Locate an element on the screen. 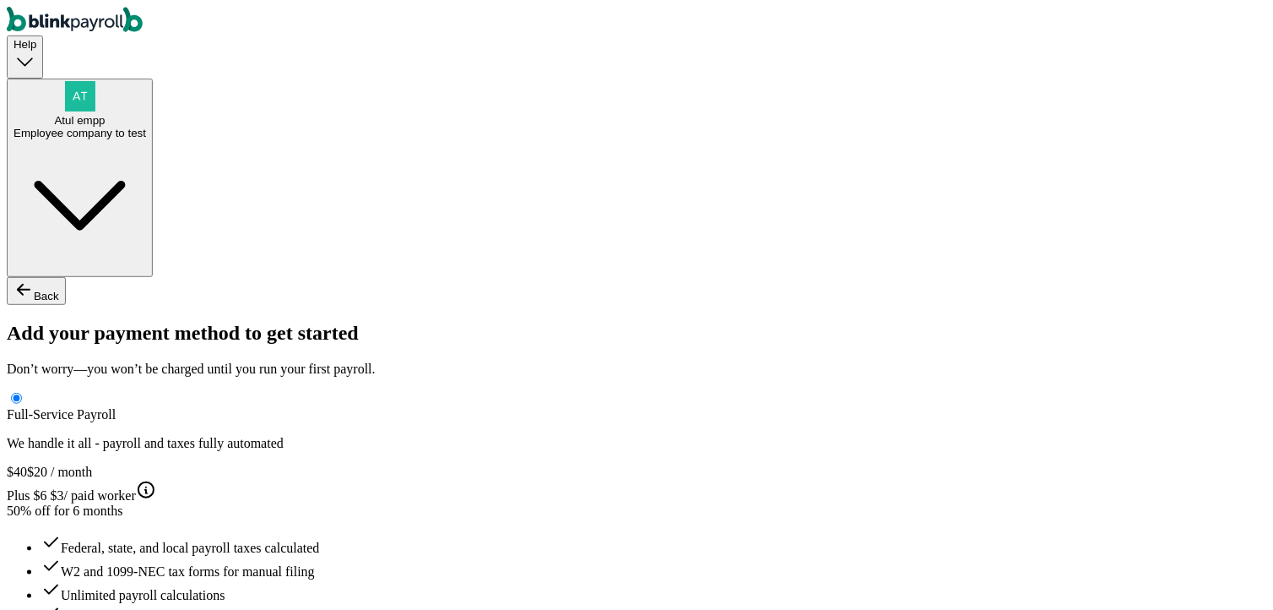 The height and width of the screenshot is (610, 1273). div: Chat Widget is located at coordinates (1231, 569).